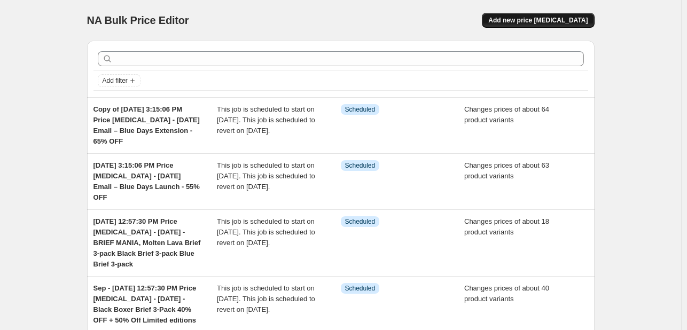 This screenshot has height=330, width=687. I want to click on span: Changes prices of about 64 product variants, so click(506, 114).